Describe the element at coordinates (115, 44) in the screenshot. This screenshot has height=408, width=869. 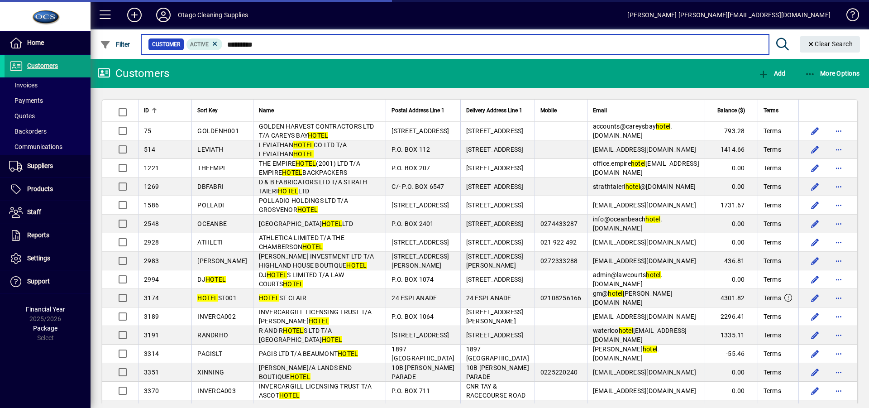
I see `button: Filter` at that location.